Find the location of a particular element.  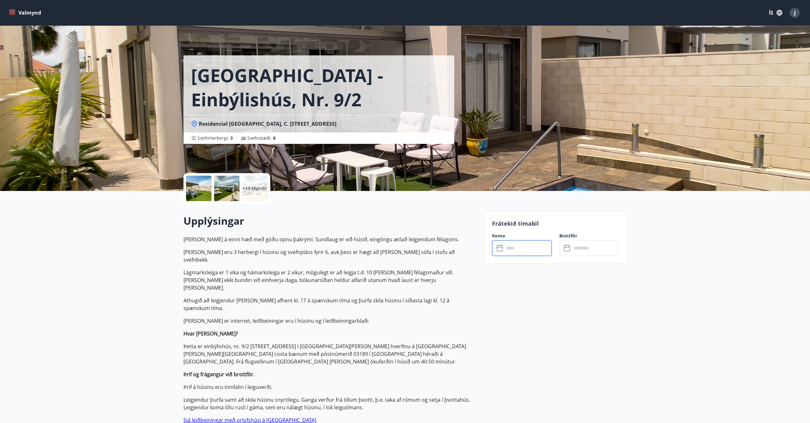

button: ÍS is located at coordinates (776, 13).